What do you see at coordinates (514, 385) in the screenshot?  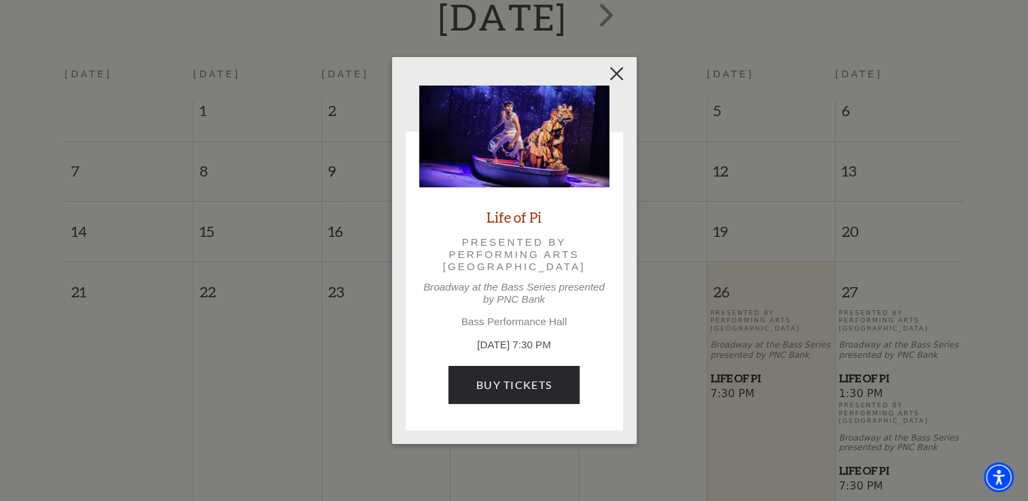 I see `a: Buy Tickets` at bounding box center [514, 385].